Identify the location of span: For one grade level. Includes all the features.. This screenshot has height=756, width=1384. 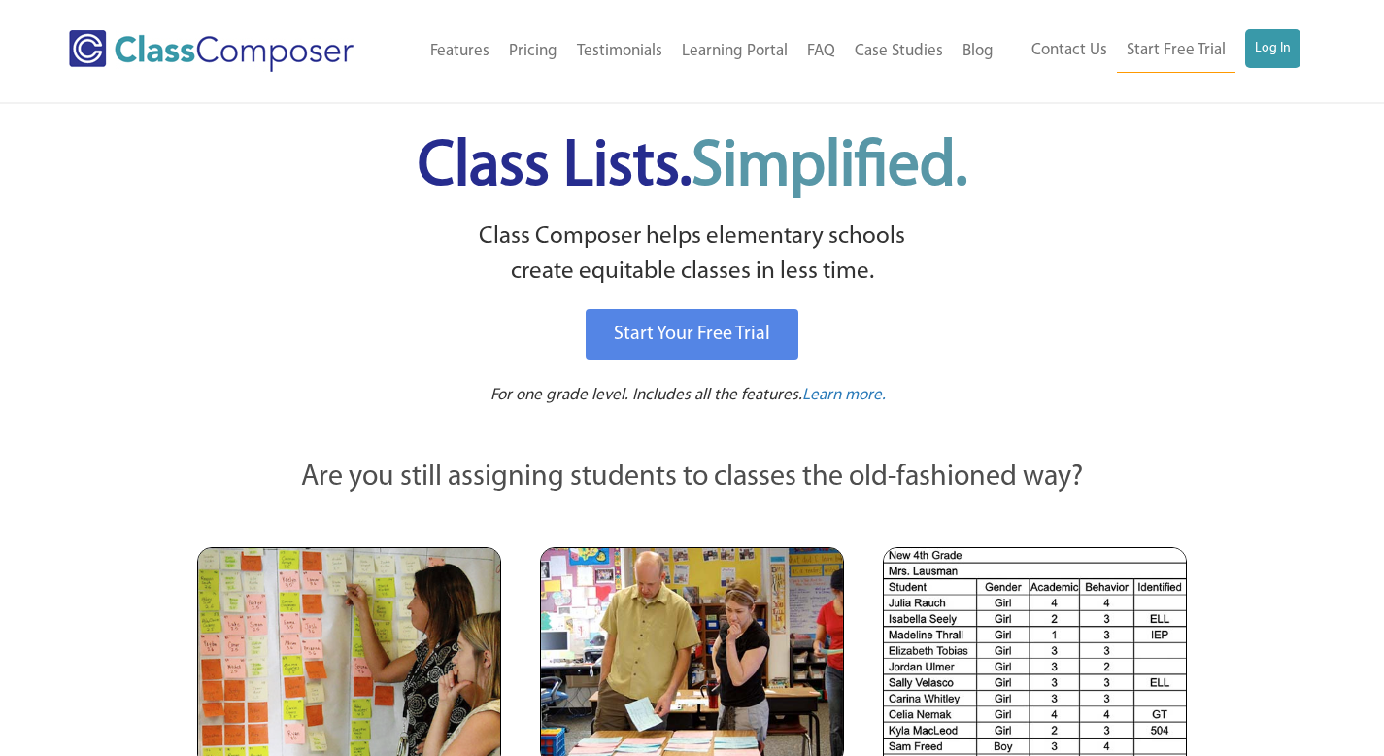
(646, 394).